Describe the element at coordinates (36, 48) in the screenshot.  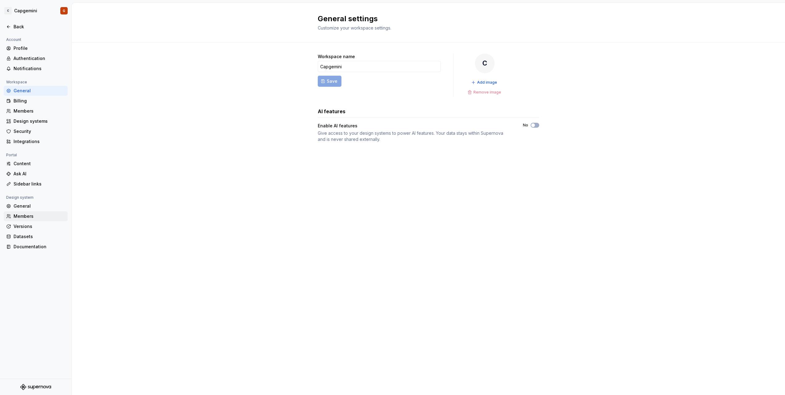
I see `a: Profile` at that location.